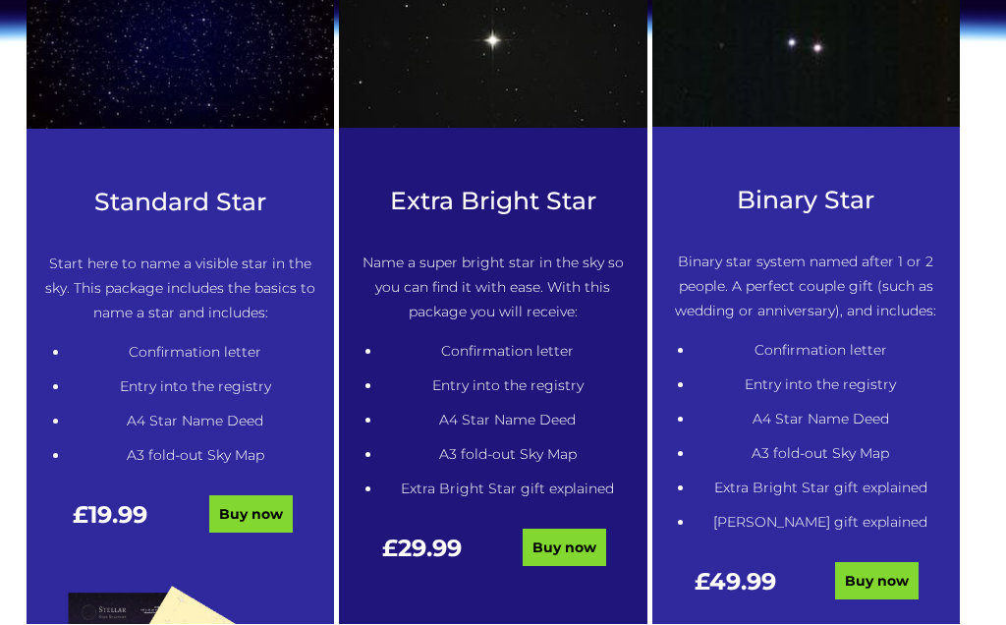 Image resolution: width=1006 pixels, height=625 pixels. Describe the element at coordinates (493, 201) in the screenshot. I see `h3: Extra Bright Star` at that location.